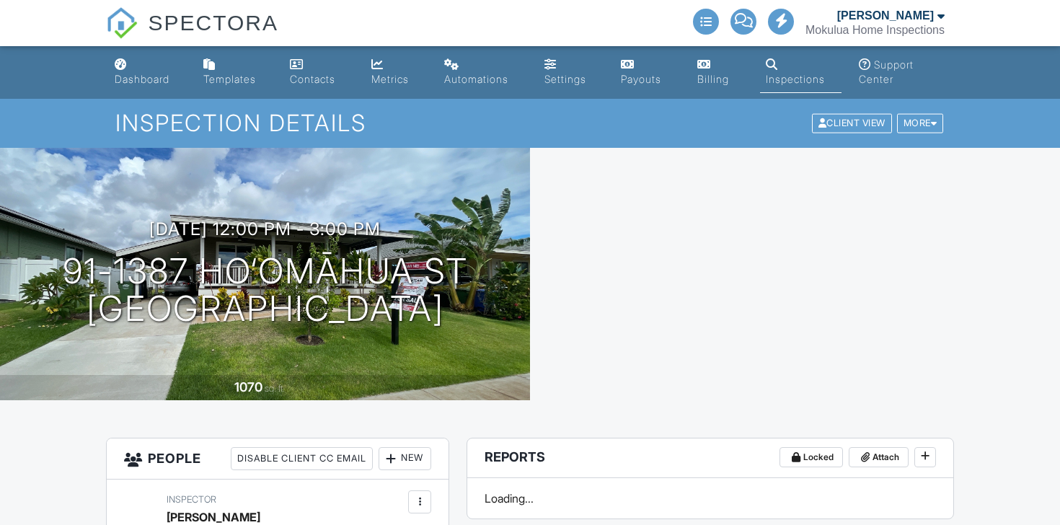 This screenshot has height=525, width=1060. I want to click on a: Client View, so click(853, 122).